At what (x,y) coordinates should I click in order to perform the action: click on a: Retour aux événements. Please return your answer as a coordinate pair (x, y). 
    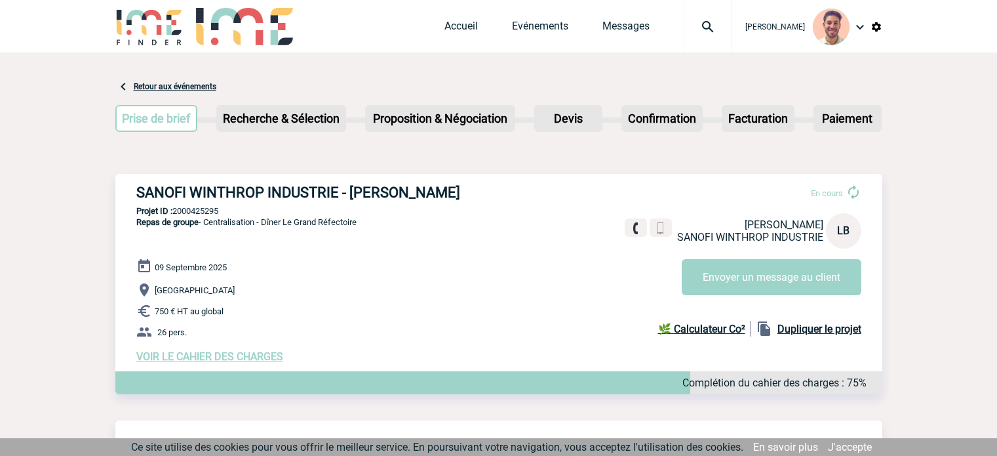
    Looking at the image, I should click on (175, 87).